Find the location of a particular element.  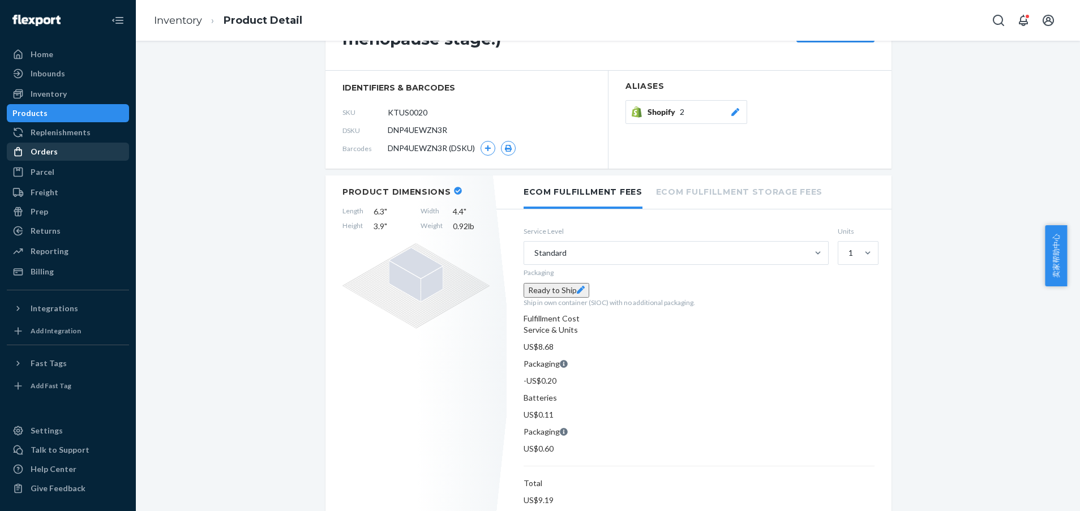

div: Add Fast Tag is located at coordinates (51, 385).